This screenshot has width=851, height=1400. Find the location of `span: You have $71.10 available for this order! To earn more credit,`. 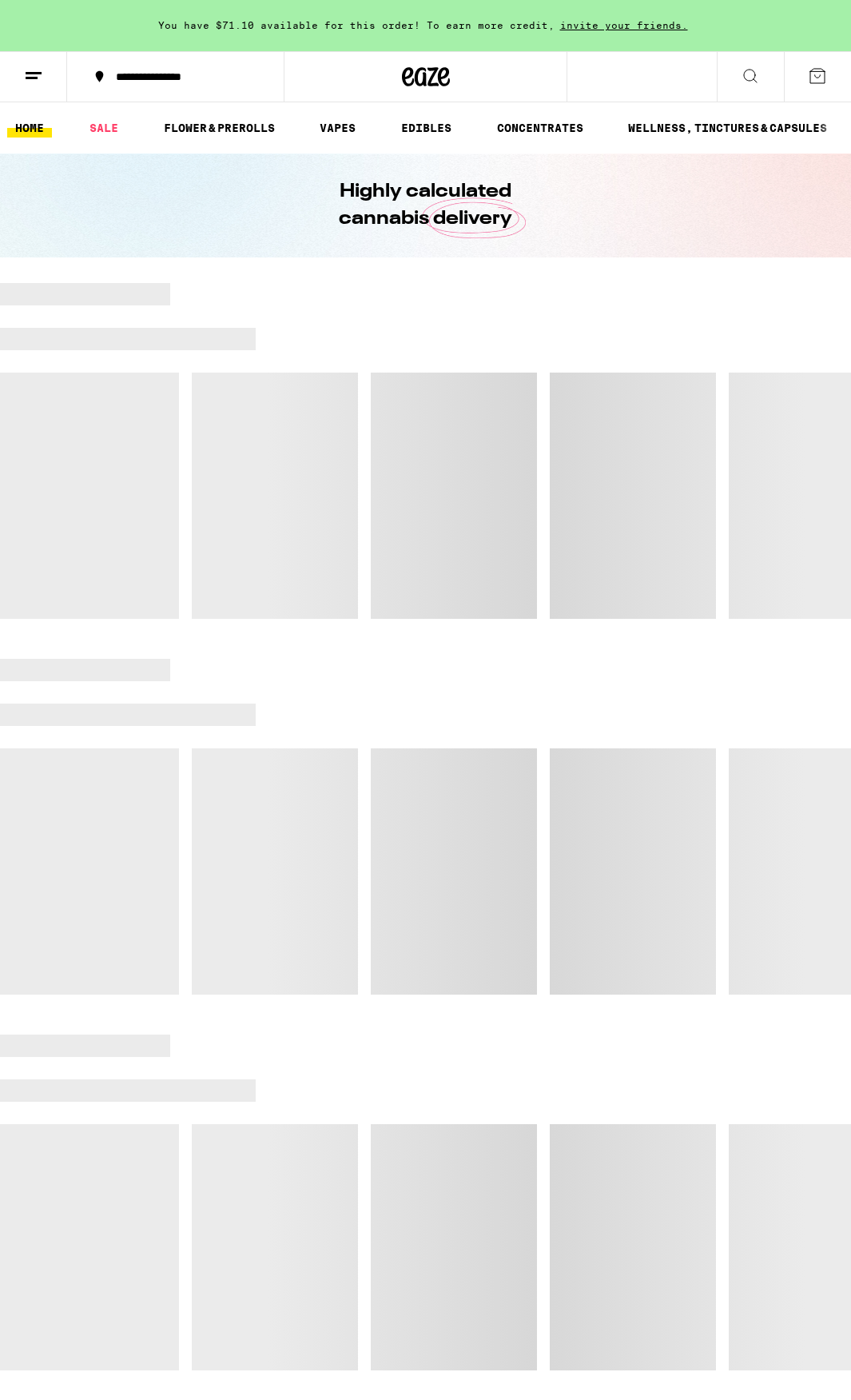

span: You have $71.10 available for this order! To earn more credit, is located at coordinates (356, 25).